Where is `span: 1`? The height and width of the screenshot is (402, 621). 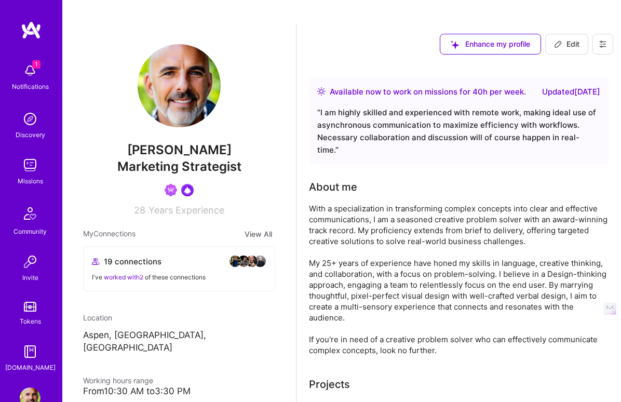 span: 1 is located at coordinates (36, 64).